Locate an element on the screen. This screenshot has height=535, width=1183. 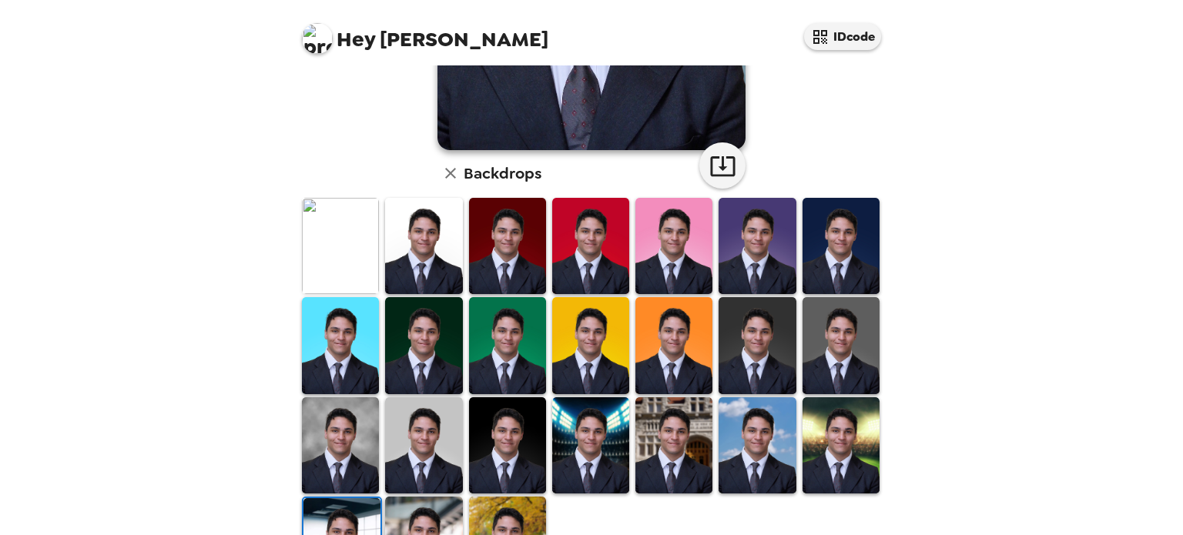
img: profile pic is located at coordinates (317, 39).